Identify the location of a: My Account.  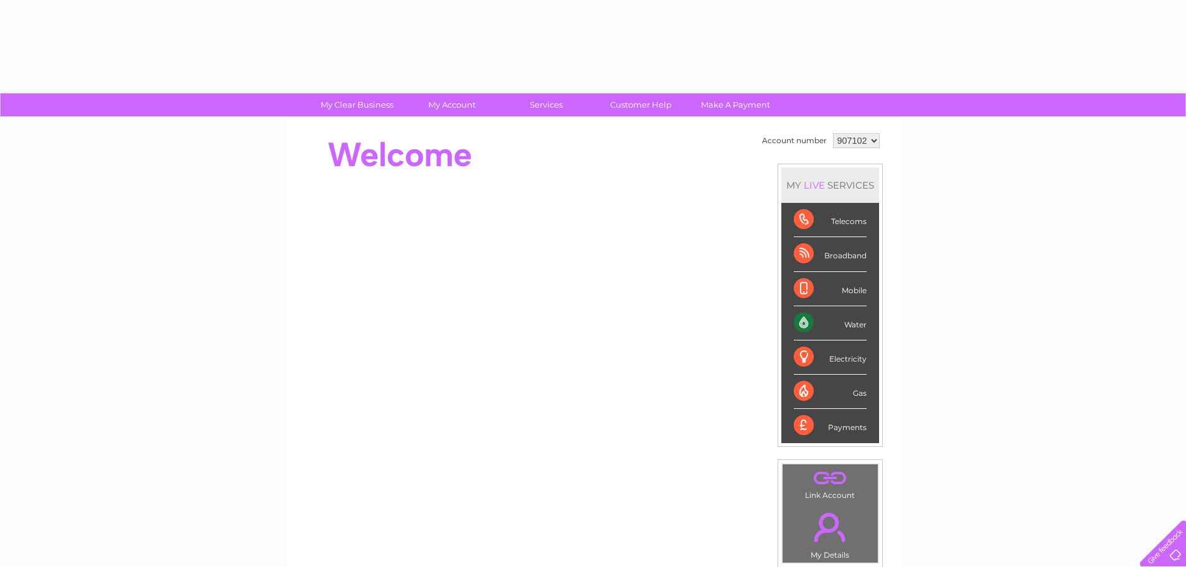
(451, 105).